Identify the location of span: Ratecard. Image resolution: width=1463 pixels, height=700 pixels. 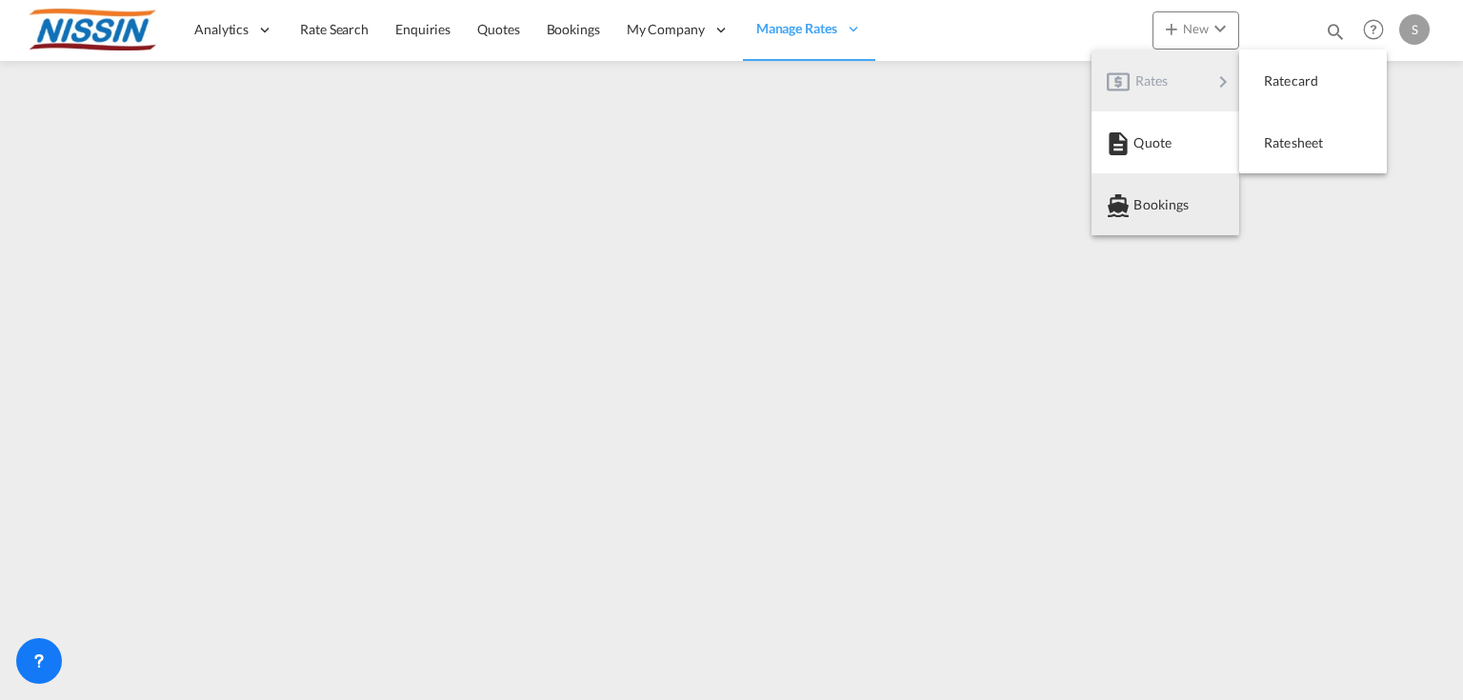
(1275, 81).